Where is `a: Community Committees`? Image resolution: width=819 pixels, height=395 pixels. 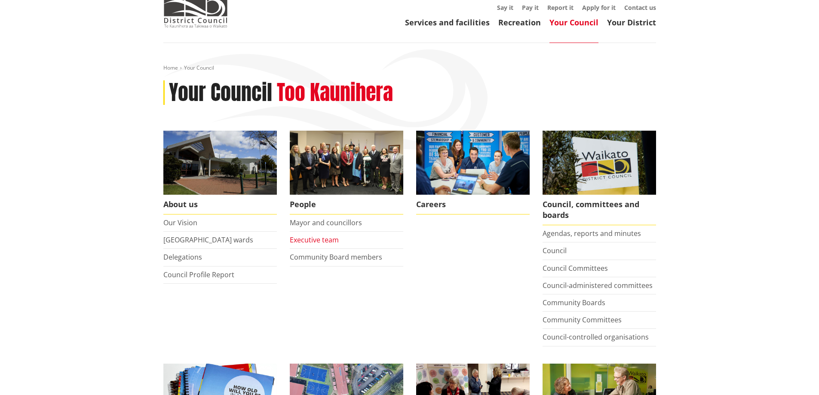 a: Community Committees is located at coordinates (582, 320).